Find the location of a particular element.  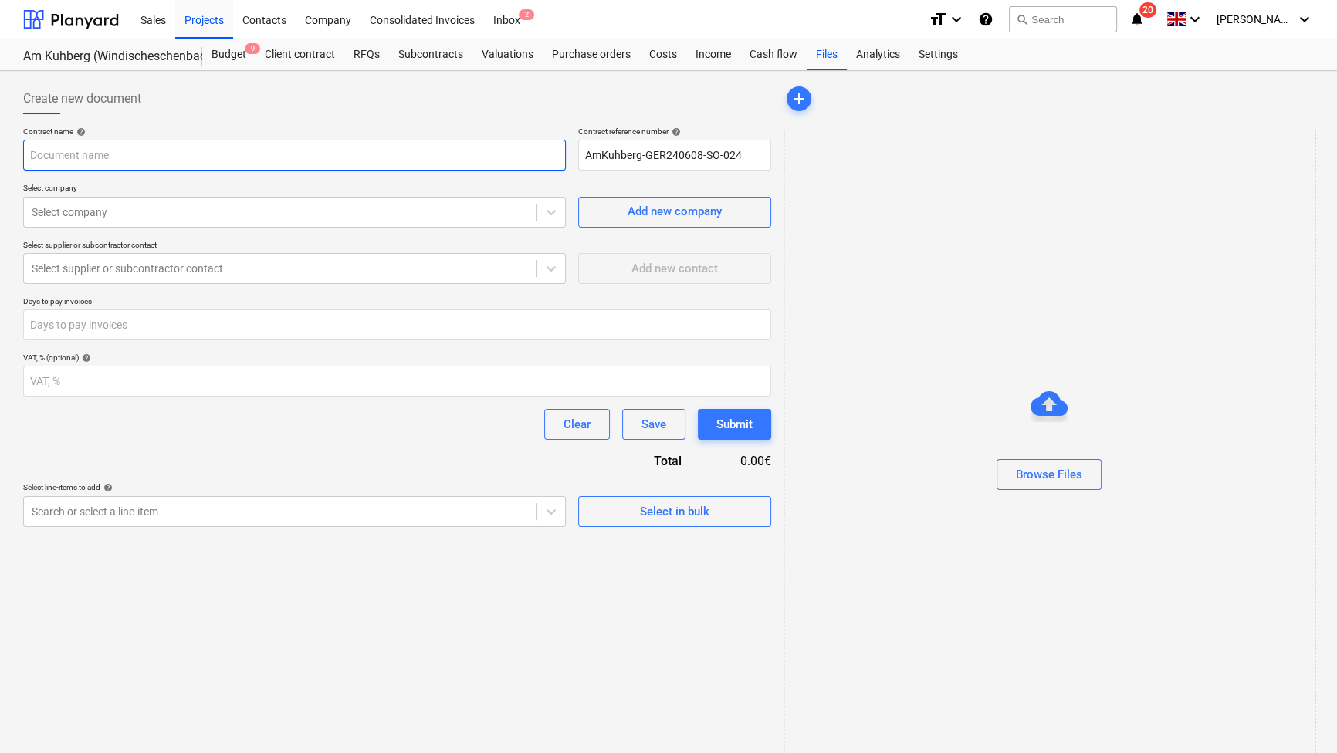

div: Cash flow is located at coordinates (773, 55).